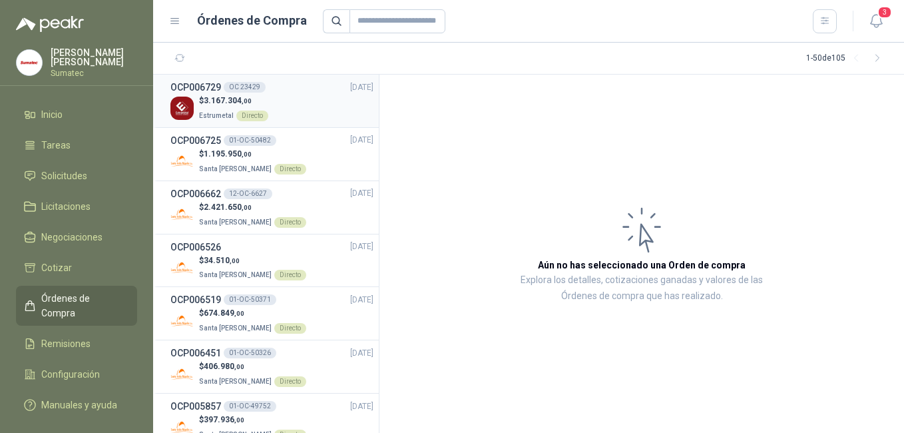  I want to click on a: Solicitudes, so click(77, 176).